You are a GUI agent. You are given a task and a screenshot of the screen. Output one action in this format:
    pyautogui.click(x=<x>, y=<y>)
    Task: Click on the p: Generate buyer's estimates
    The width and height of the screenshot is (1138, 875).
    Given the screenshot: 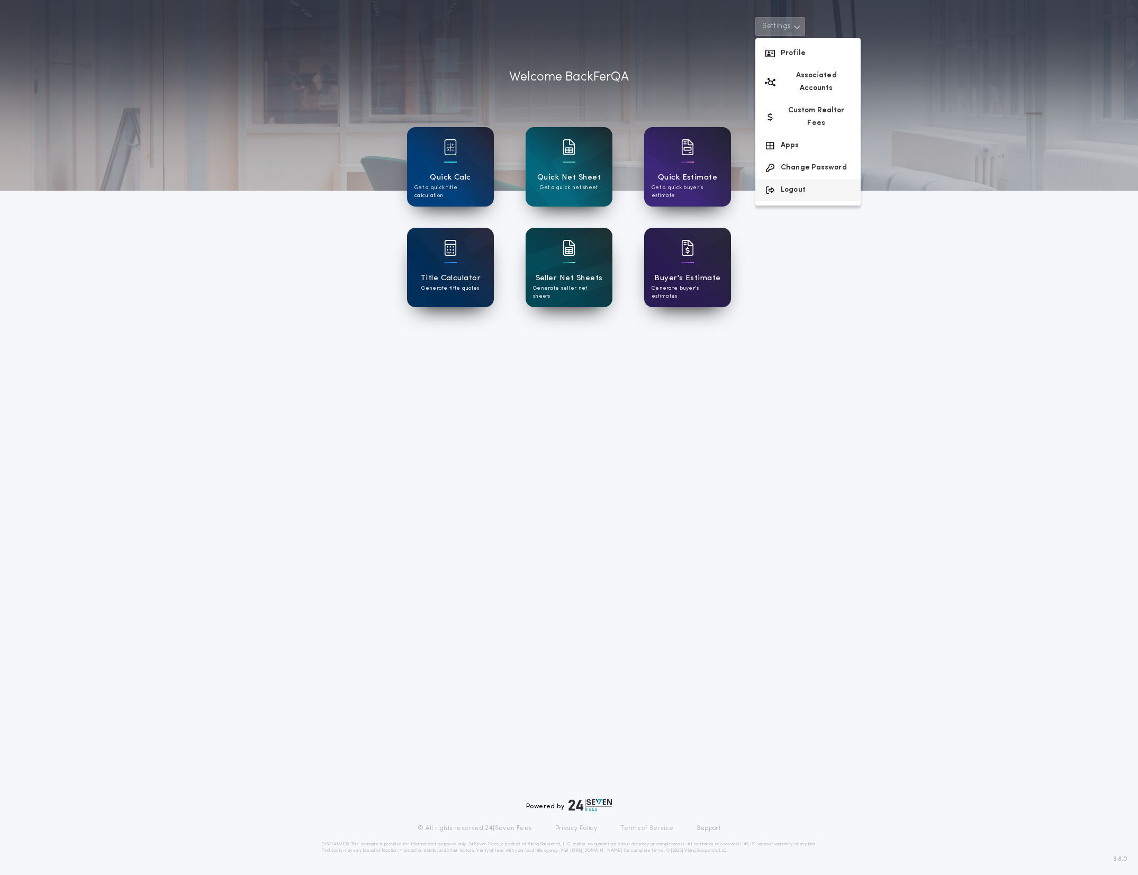 What is the action you would take?
    pyautogui.click(x=688, y=292)
    